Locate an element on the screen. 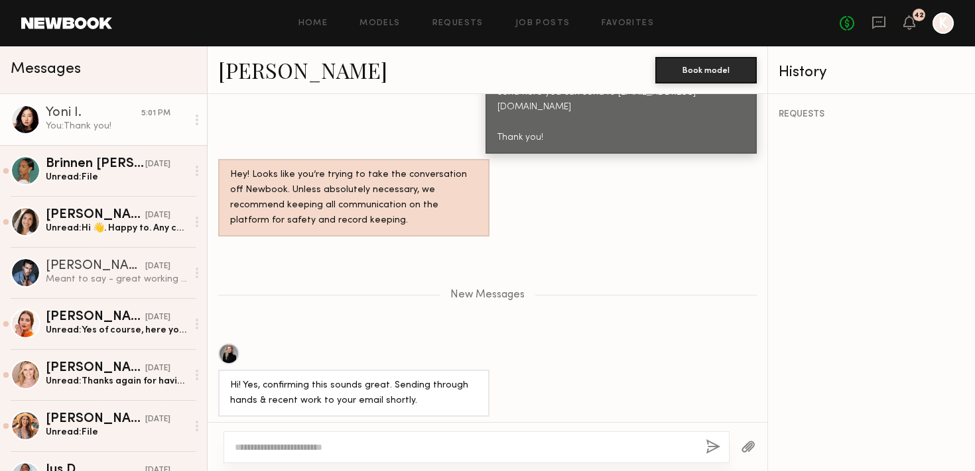  span: New Messages is located at coordinates (487, 295).